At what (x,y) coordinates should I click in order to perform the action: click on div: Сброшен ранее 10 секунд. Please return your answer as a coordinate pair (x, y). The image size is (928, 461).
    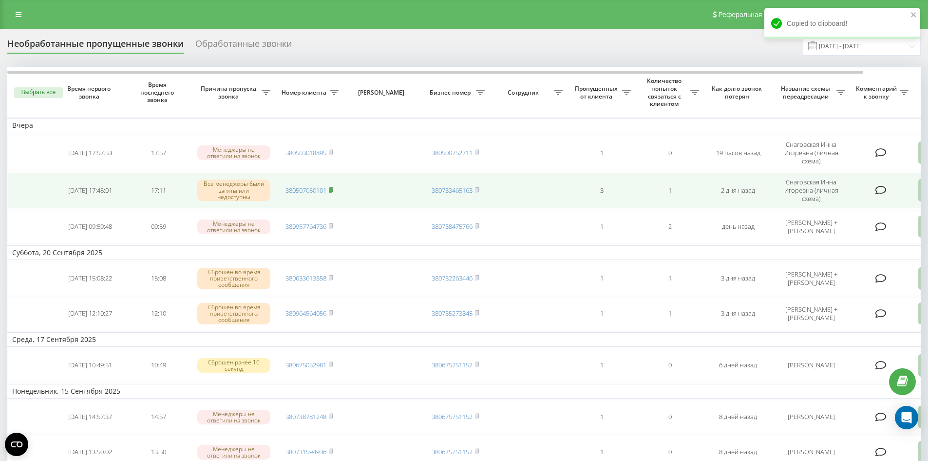
    Looking at the image, I should click on (234, 365).